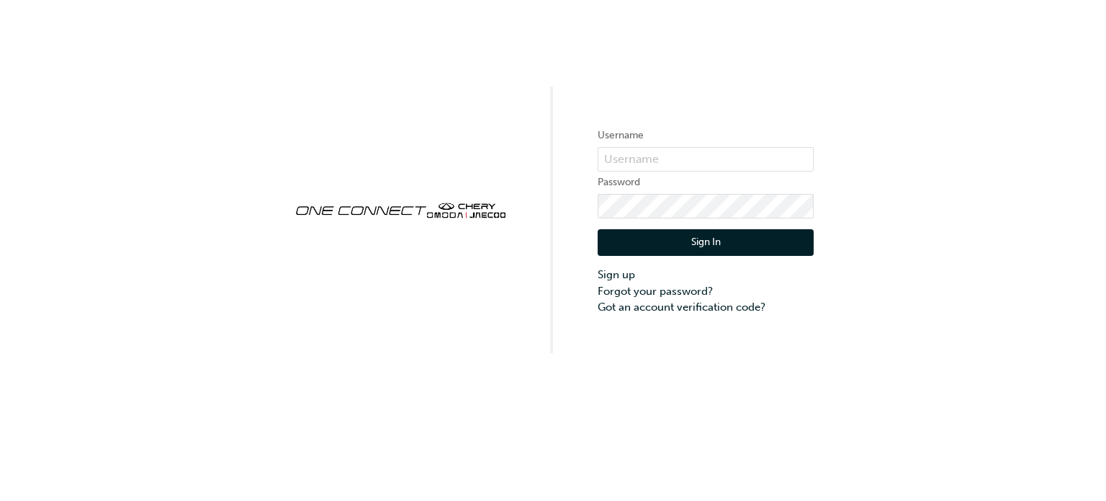  Describe the element at coordinates (706, 307) in the screenshot. I see `a: Got an account verification code?` at that location.